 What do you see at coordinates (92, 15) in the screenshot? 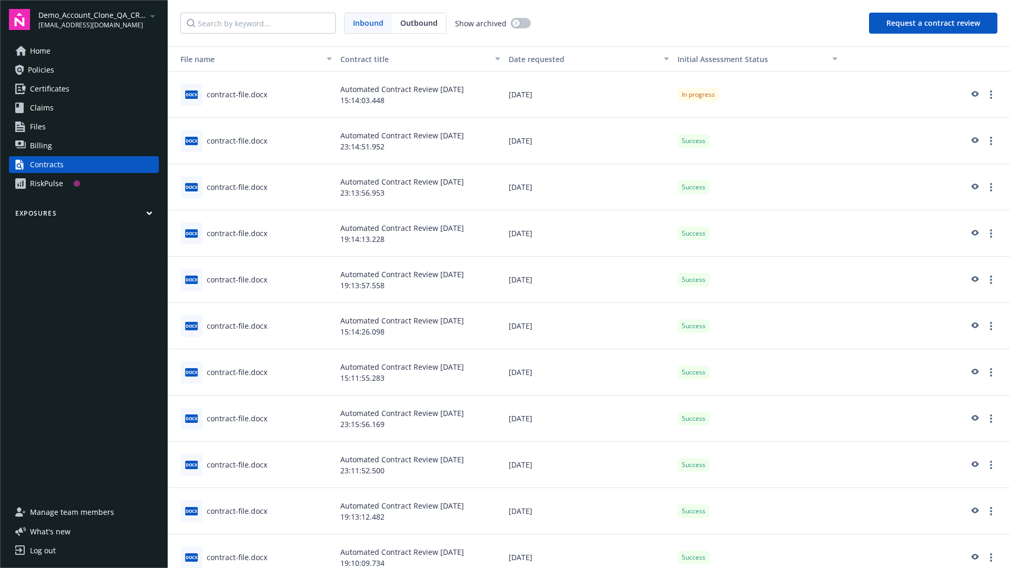
I see `span: Demo_Account_Clone_QA_CR_Tests_Prospect` at bounding box center [92, 15].